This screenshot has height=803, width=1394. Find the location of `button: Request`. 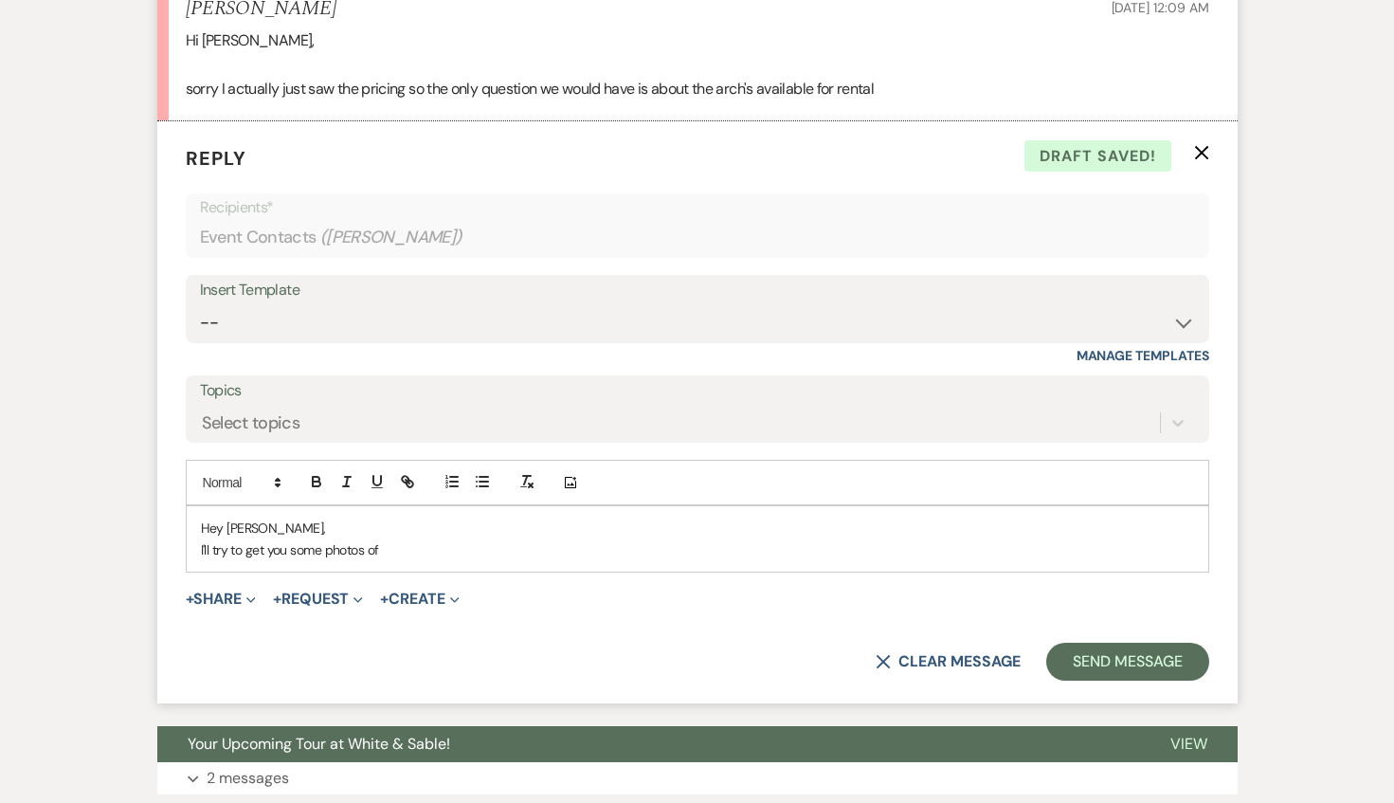

button: Request is located at coordinates (318, 599).